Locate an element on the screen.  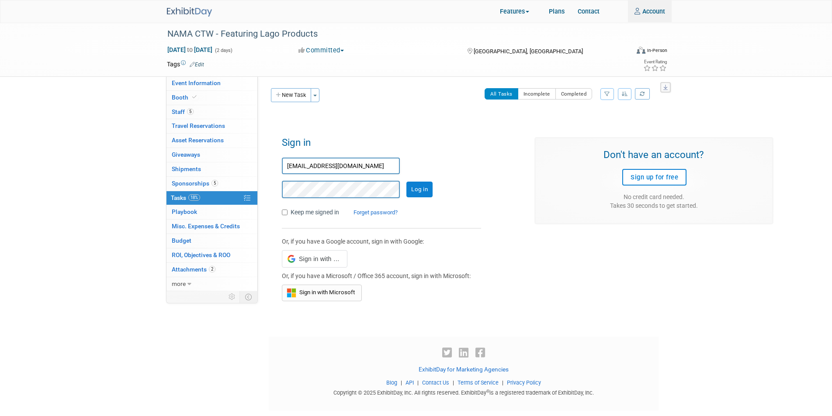
a: Shipments is located at coordinates (212, 170).